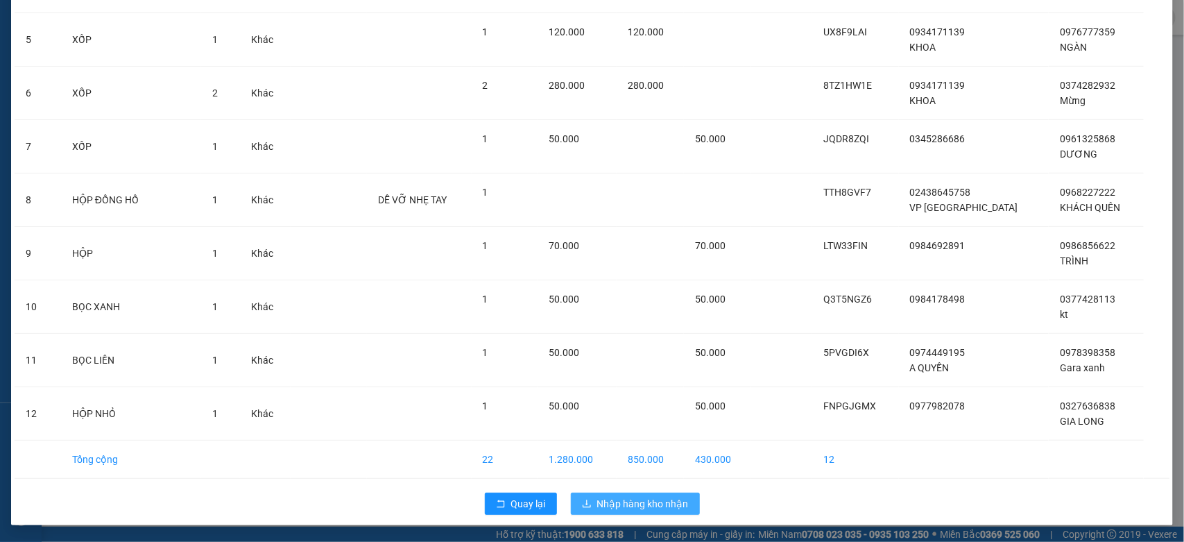  What do you see at coordinates (1090, 207) in the screenshot?
I see `span: KHÁCH QUÊN` at bounding box center [1090, 207].